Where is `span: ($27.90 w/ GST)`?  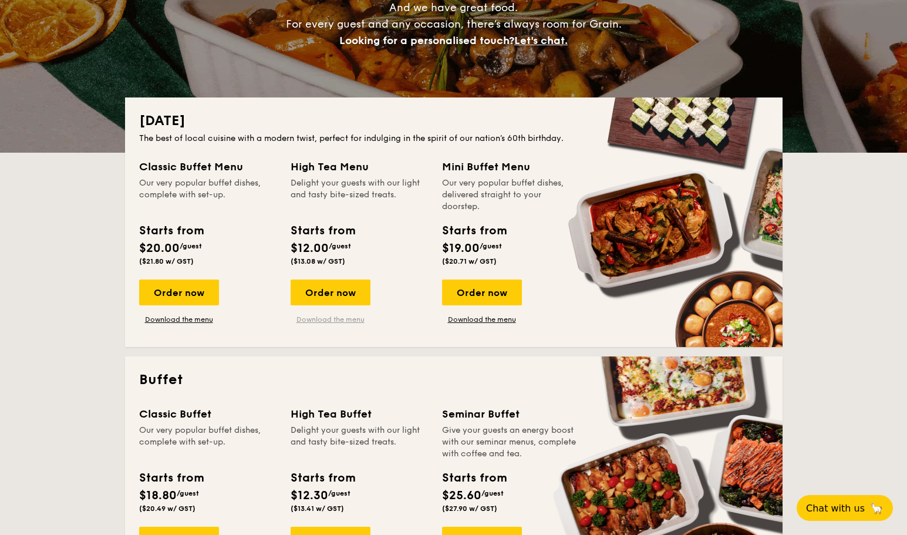 span: ($27.90 w/ GST) is located at coordinates (470, 508).